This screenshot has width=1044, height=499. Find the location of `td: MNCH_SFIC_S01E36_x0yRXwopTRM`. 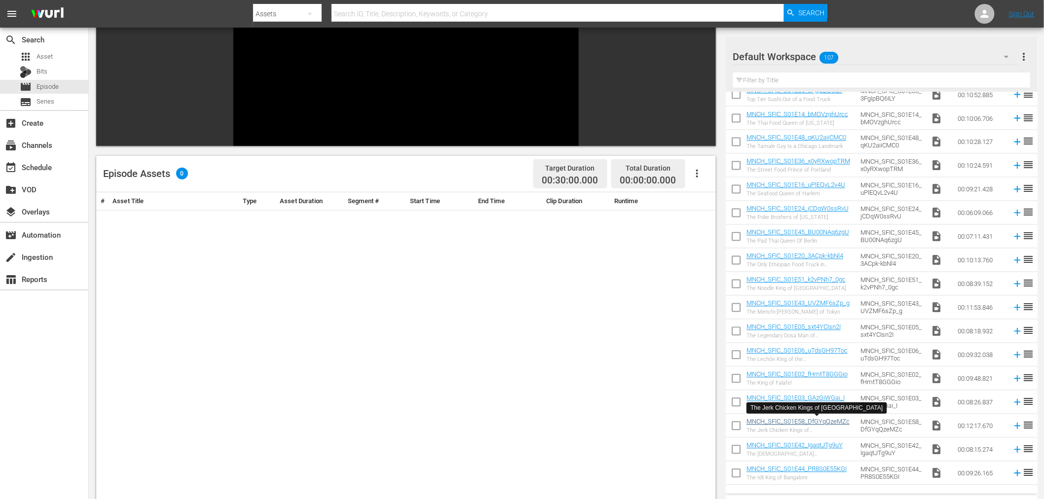

td: MNCH_SFIC_S01E36_x0yRXwopTRM is located at coordinates (892, 166).